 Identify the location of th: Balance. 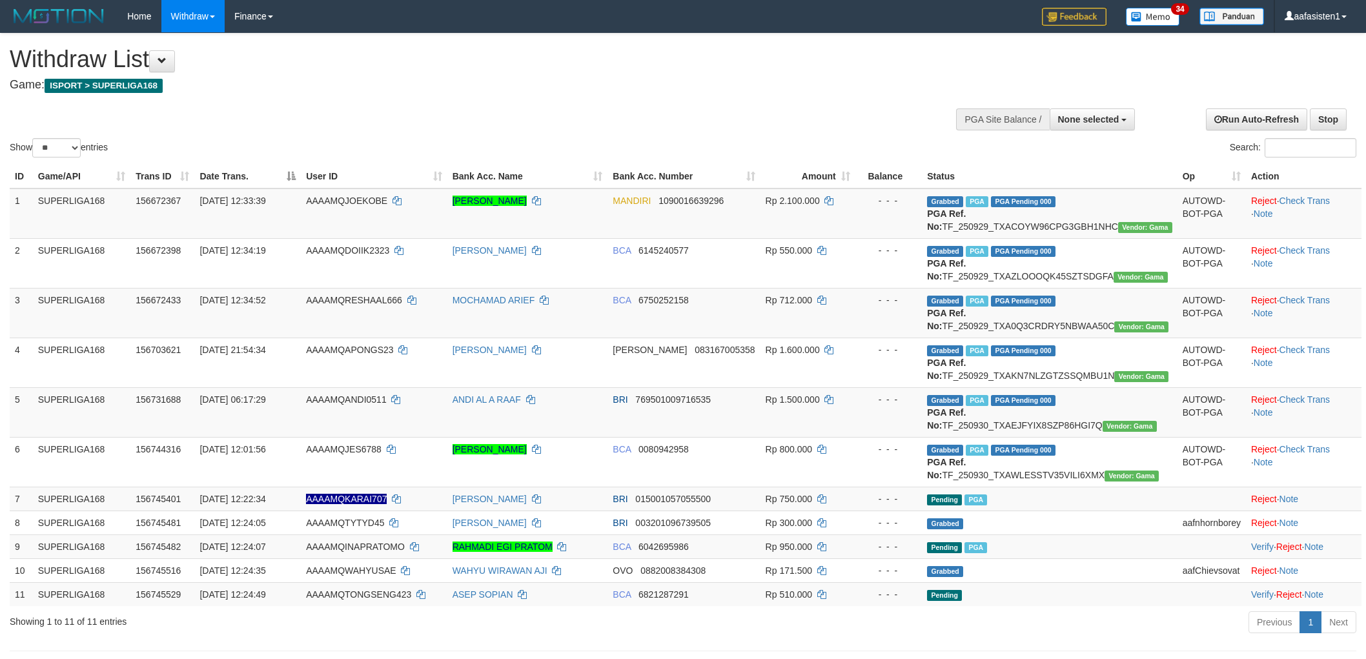
(889, 176).